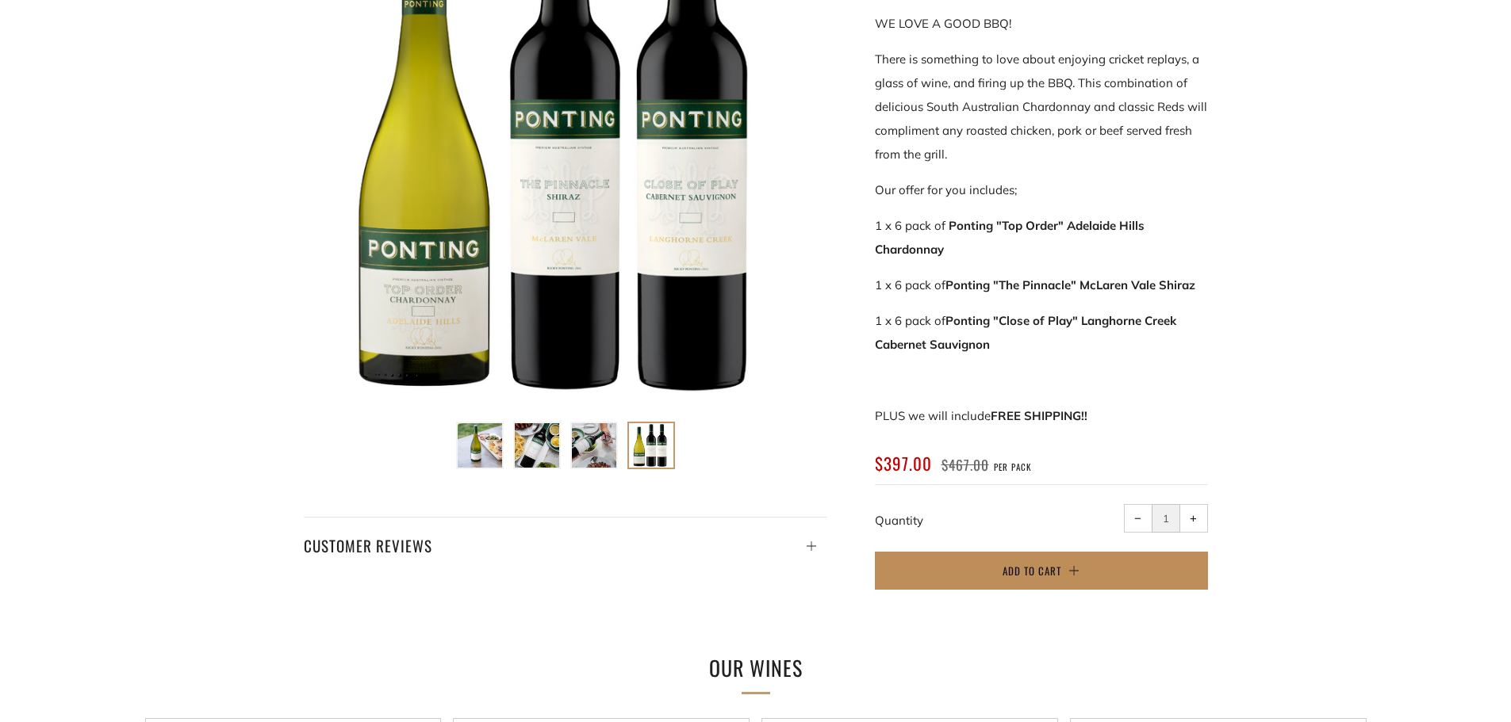 The width and height of the screenshot is (1511, 722). What do you see at coordinates (651, 446) in the screenshot?
I see `button: Load image into Gallery viewer, The perfect BBQ selection - MULTI CASE BUY - Three award winning ...` at bounding box center [651, 446].